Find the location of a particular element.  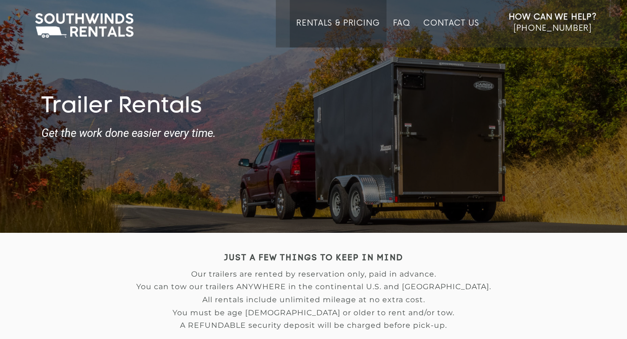

a: Contact Us is located at coordinates (451, 33).